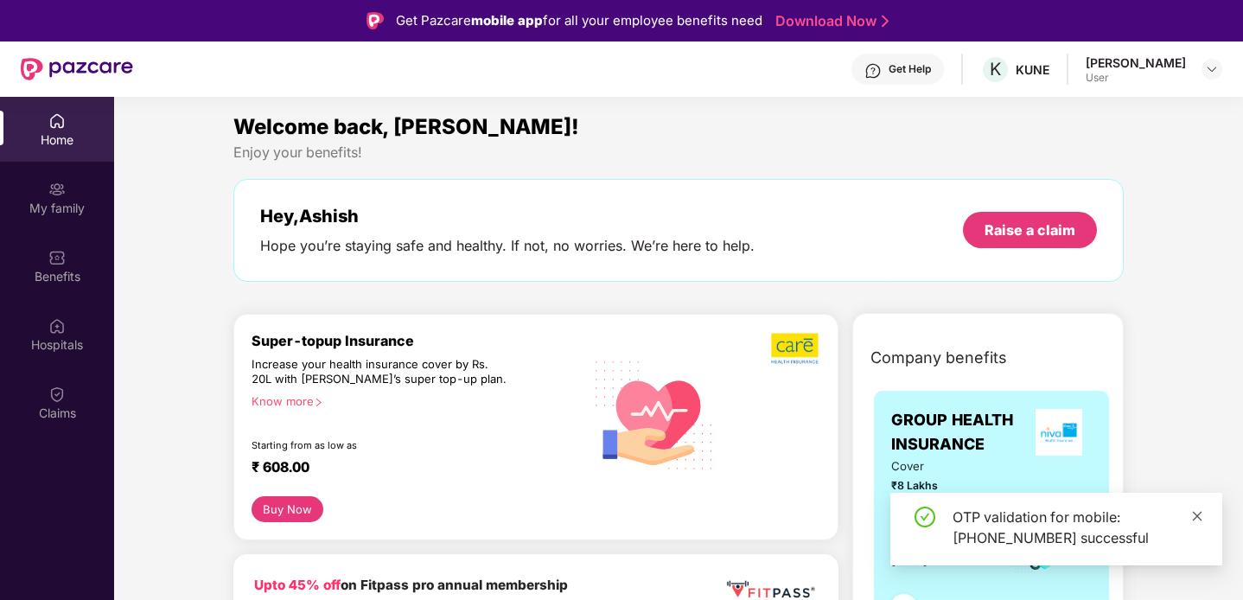  Describe the element at coordinates (939, 358) in the screenshot. I see `span: Company benefits` at that location.